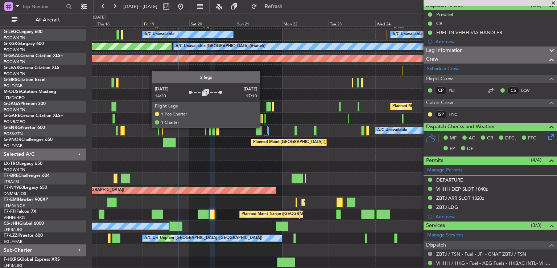 This screenshot has height=268, width=557. I want to click on a: Manage Permits, so click(445, 170).